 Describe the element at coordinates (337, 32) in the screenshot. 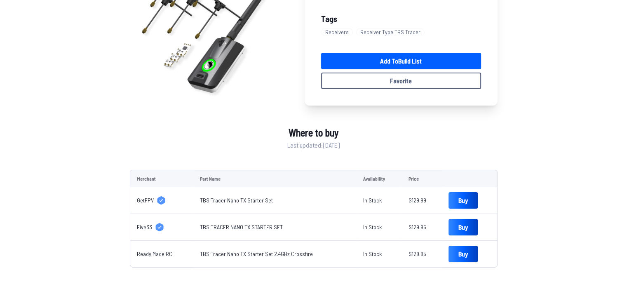

I see `span: Receivers` at that location.